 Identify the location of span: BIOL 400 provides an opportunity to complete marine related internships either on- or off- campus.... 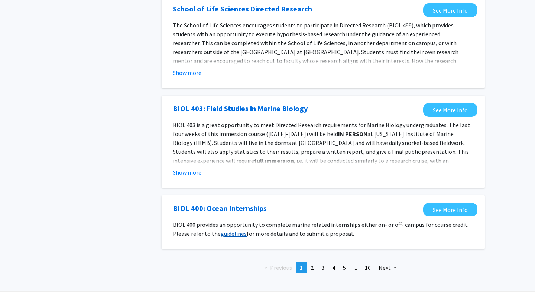
(320, 229).